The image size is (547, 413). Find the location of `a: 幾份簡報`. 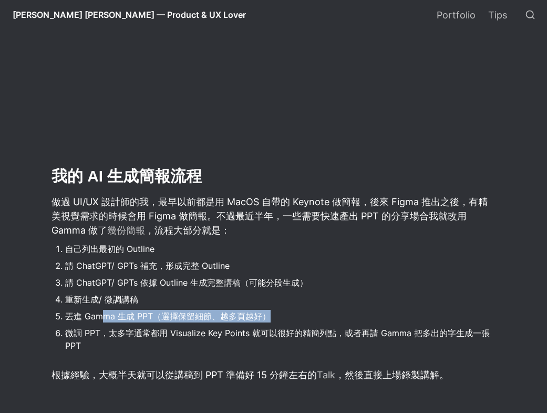

a: 幾份簡報 is located at coordinates (126, 230).